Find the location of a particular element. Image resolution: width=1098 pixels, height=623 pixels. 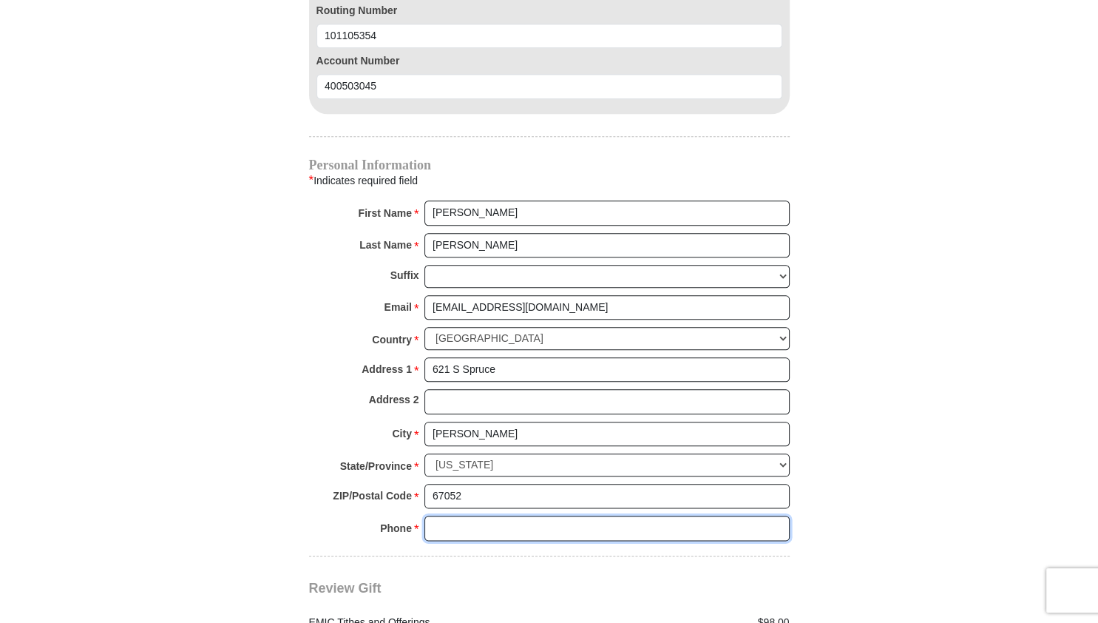

label: Account Number is located at coordinates (549, 61).